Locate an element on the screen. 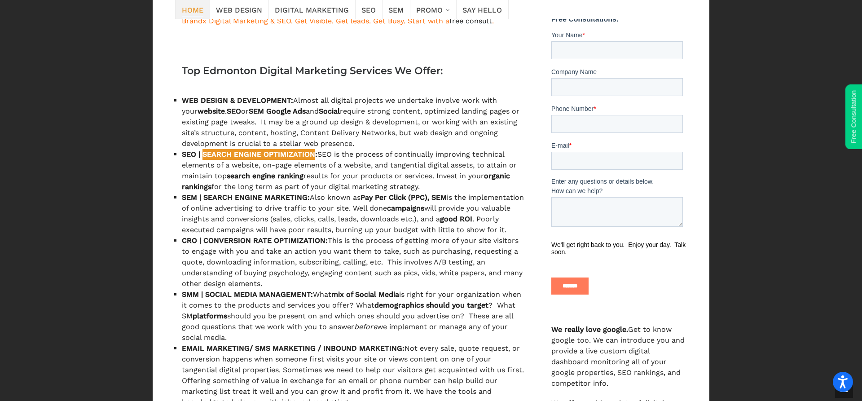 The image size is (862, 401). span: Web Design is located at coordinates (239, 9).